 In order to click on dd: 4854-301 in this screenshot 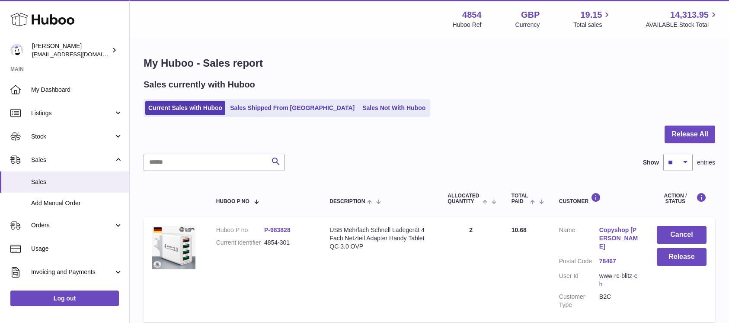, I will do `click(288, 242)`.